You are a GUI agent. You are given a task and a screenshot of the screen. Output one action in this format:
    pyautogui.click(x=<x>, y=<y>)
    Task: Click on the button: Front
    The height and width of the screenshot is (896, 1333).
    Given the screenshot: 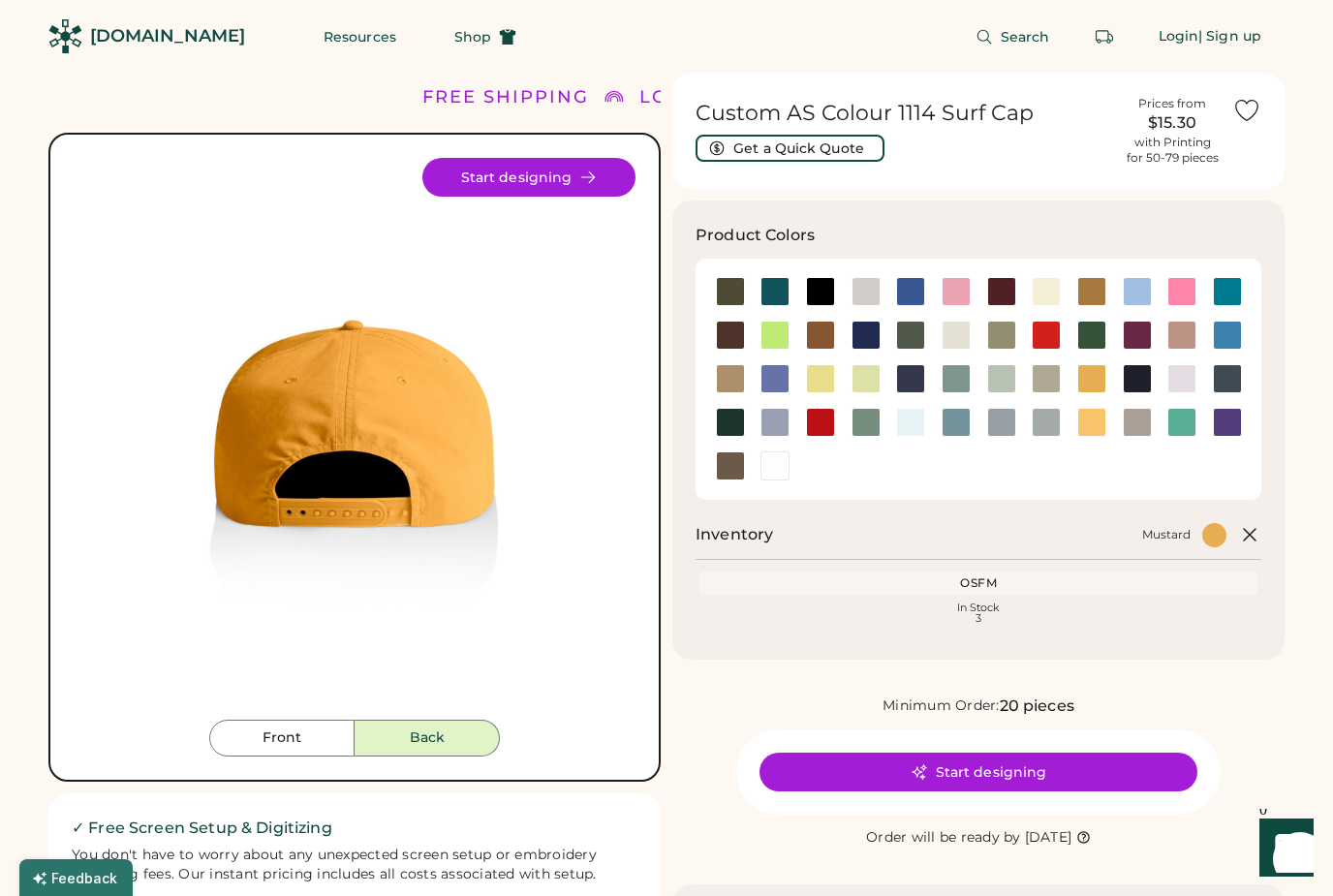 What is the action you would take?
    pyautogui.click(x=282, y=738)
    